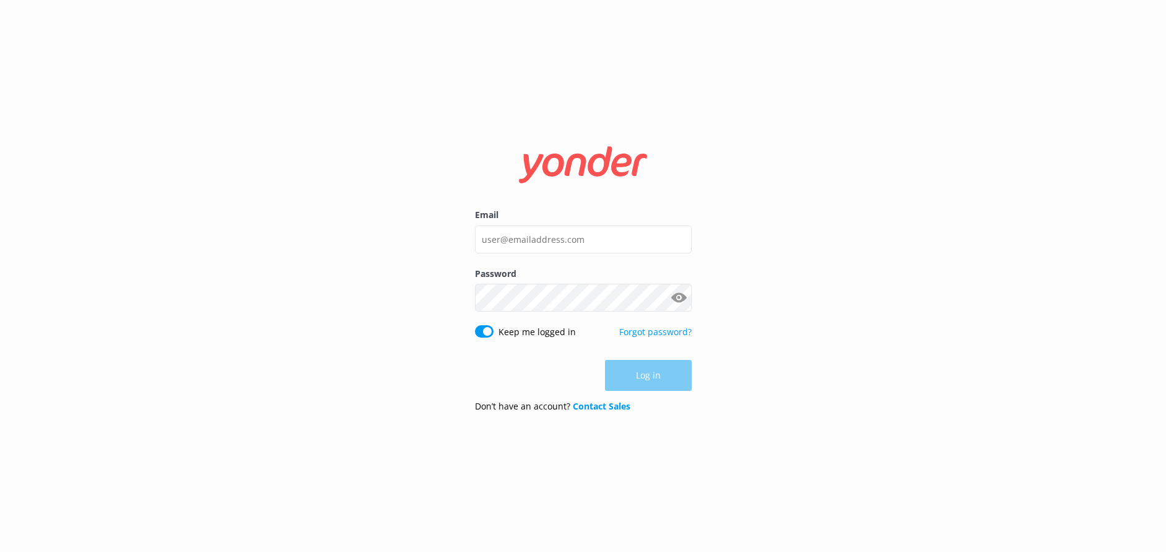 The height and width of the screenshot is (552, 1166). What do you see at coordinates (552, 406) in the screenshot?
I see `p: Don’t have an account?` at bounding box center [552, 406].